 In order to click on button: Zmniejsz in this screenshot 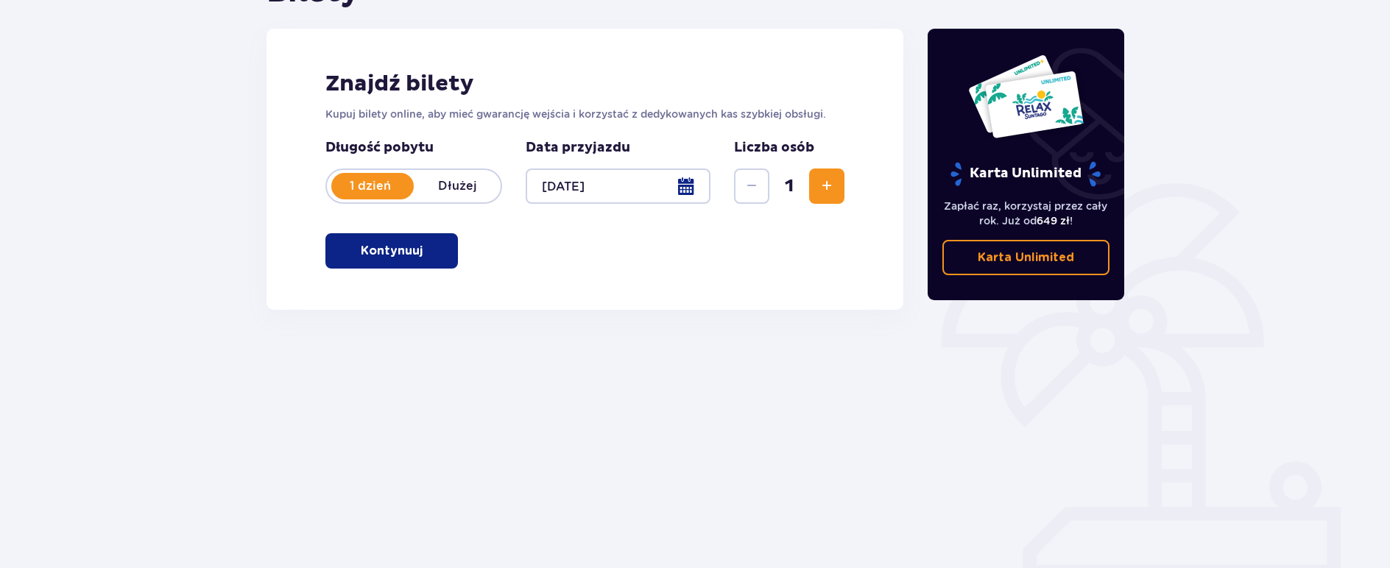, I will do `click(752, 186)`.